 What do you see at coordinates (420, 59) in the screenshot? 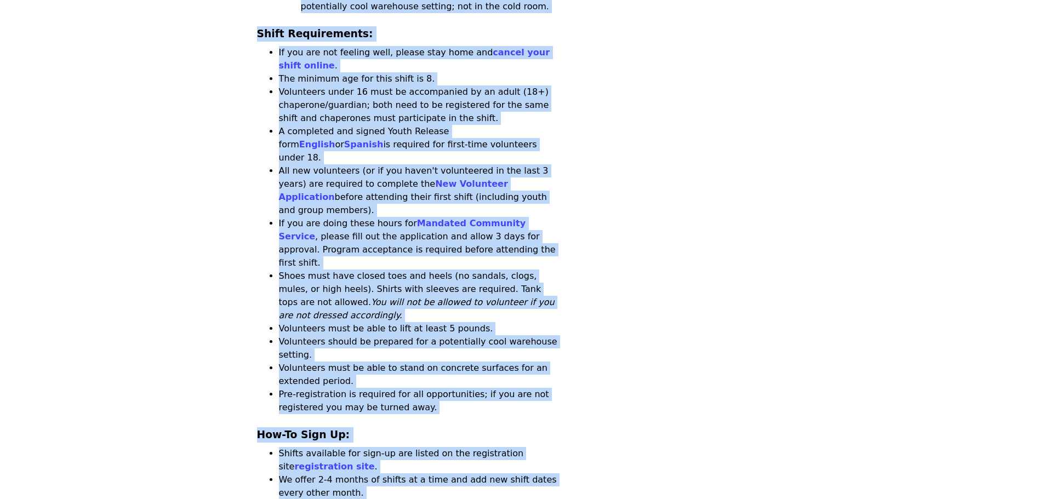
I see `li: If you are not feeling well, please stay home and .` at bounding box center [420, 59].